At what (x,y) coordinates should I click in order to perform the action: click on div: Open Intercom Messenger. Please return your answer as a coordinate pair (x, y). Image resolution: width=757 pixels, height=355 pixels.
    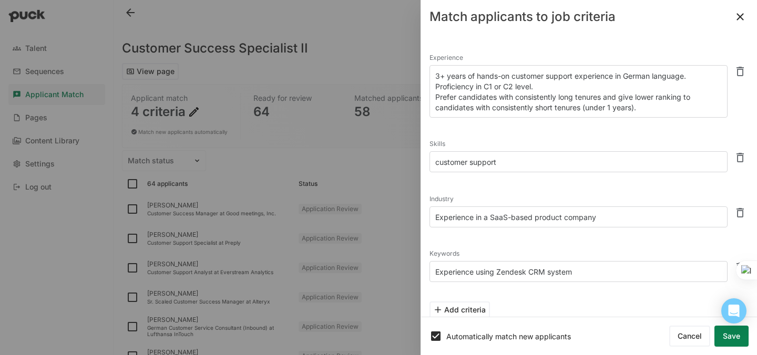
    Looking at the image, I should click on (734, 311).